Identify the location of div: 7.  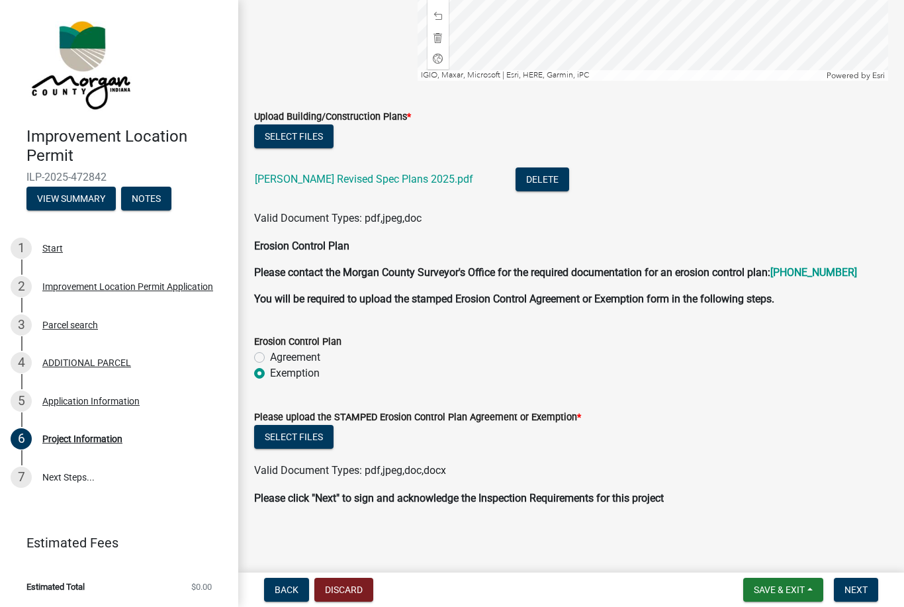
(21, 477).